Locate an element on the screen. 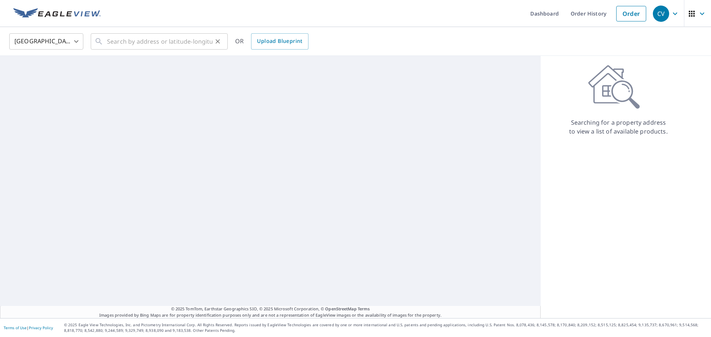 The height and width of the screenshot is (337, 711). a: Privacy Policy is located at coordinates (41, 328).